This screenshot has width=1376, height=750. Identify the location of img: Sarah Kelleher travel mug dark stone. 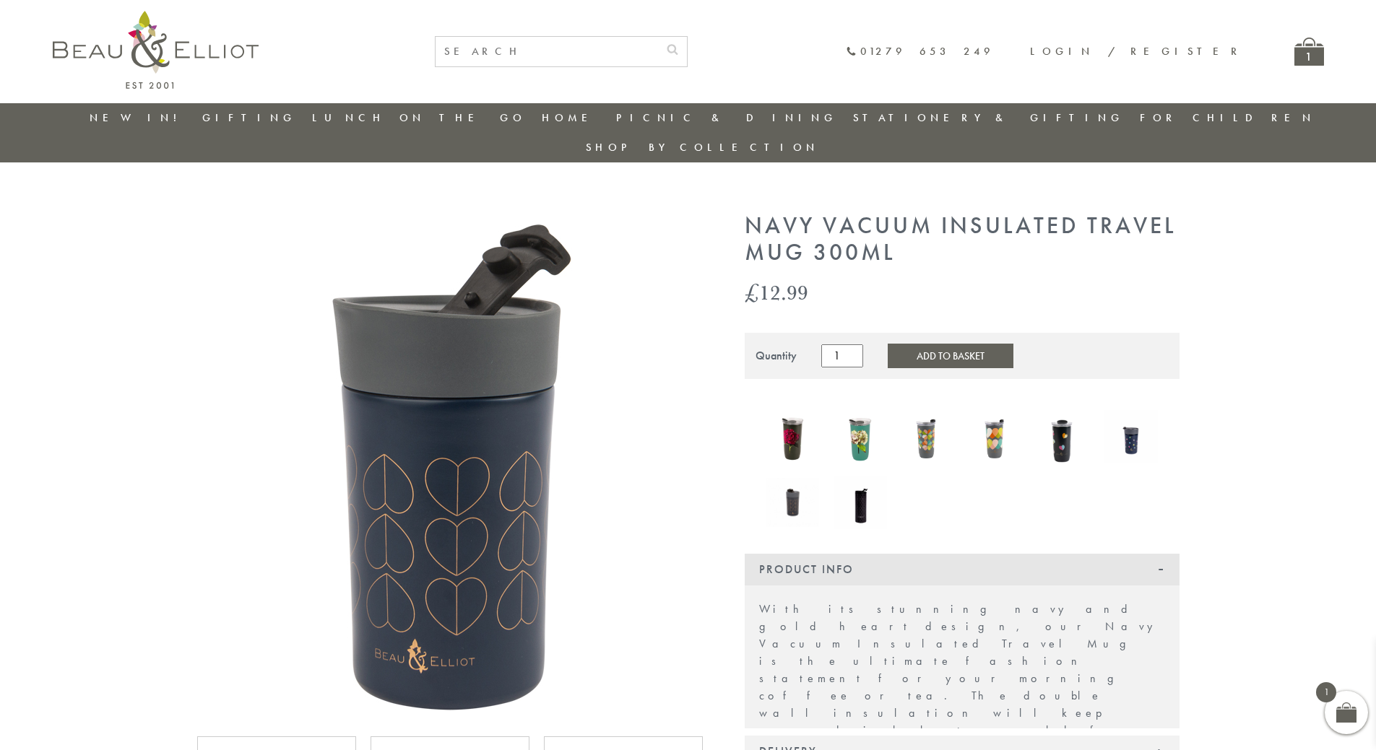
(793, 436).